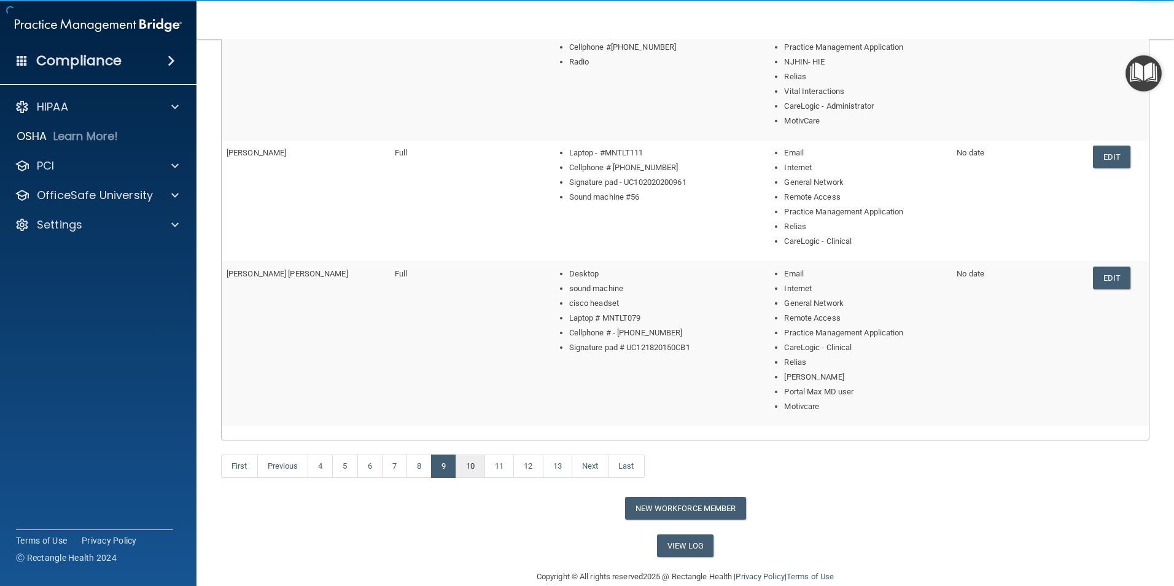  Describe the element at coordinates (96, 225) in the screenshot. I see `a: Settings` at that location.